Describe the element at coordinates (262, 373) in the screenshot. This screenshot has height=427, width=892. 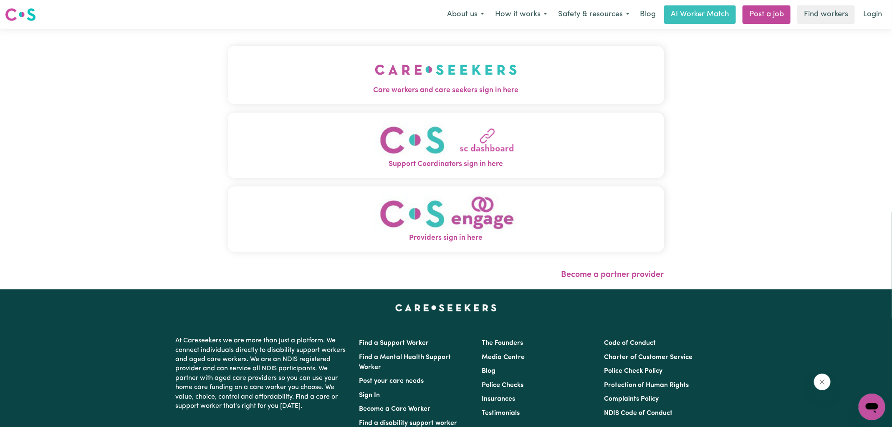
I see `p: At Careseekers we are more than just a platform. We connect individuals directly to disability su...` at that location.